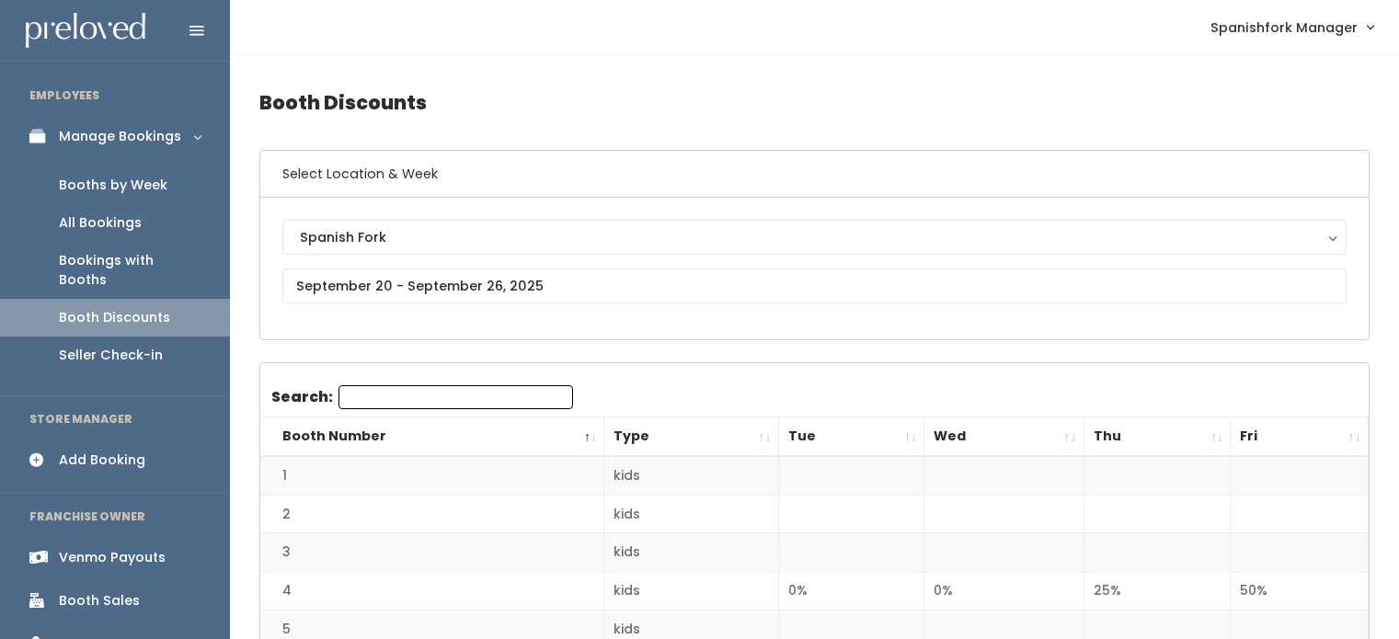 The width and height of the screenshot is (1399, 639). Describe the element at coordinates (1300, 437) in the screenshot. I see `th: Fri: activate to sort column ascending` at that location.